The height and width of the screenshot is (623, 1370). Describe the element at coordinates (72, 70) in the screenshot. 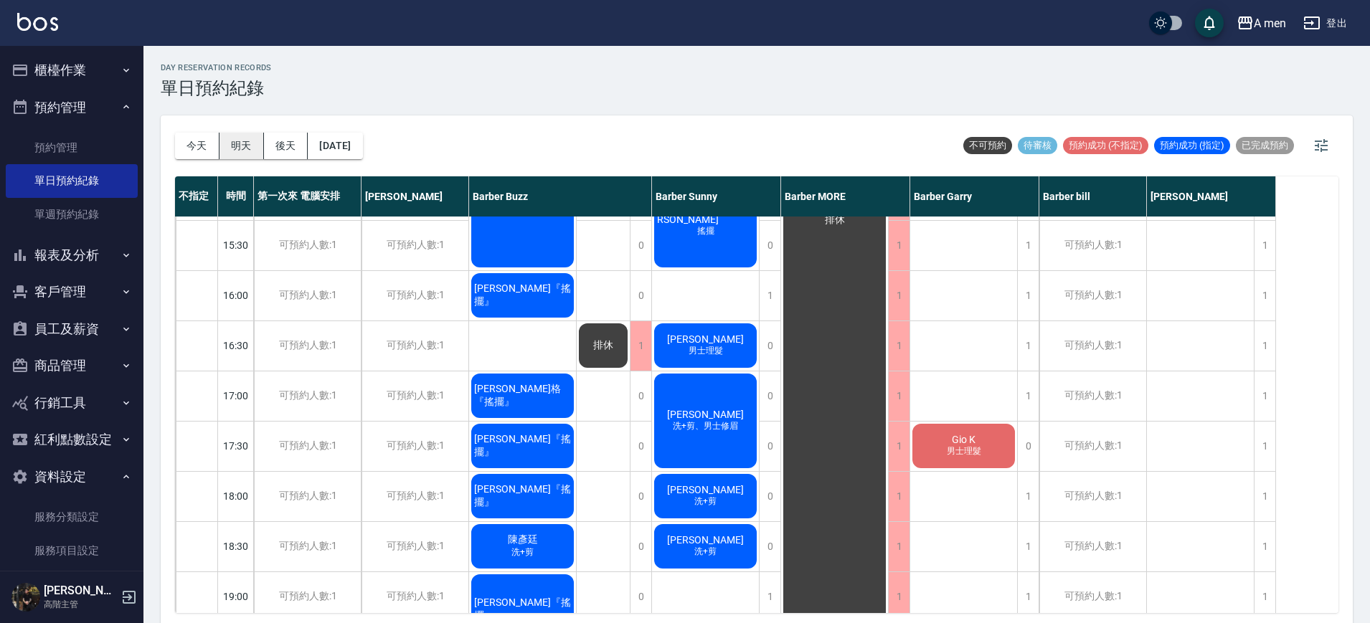

I see `button: 櫃檯作業` at that location.